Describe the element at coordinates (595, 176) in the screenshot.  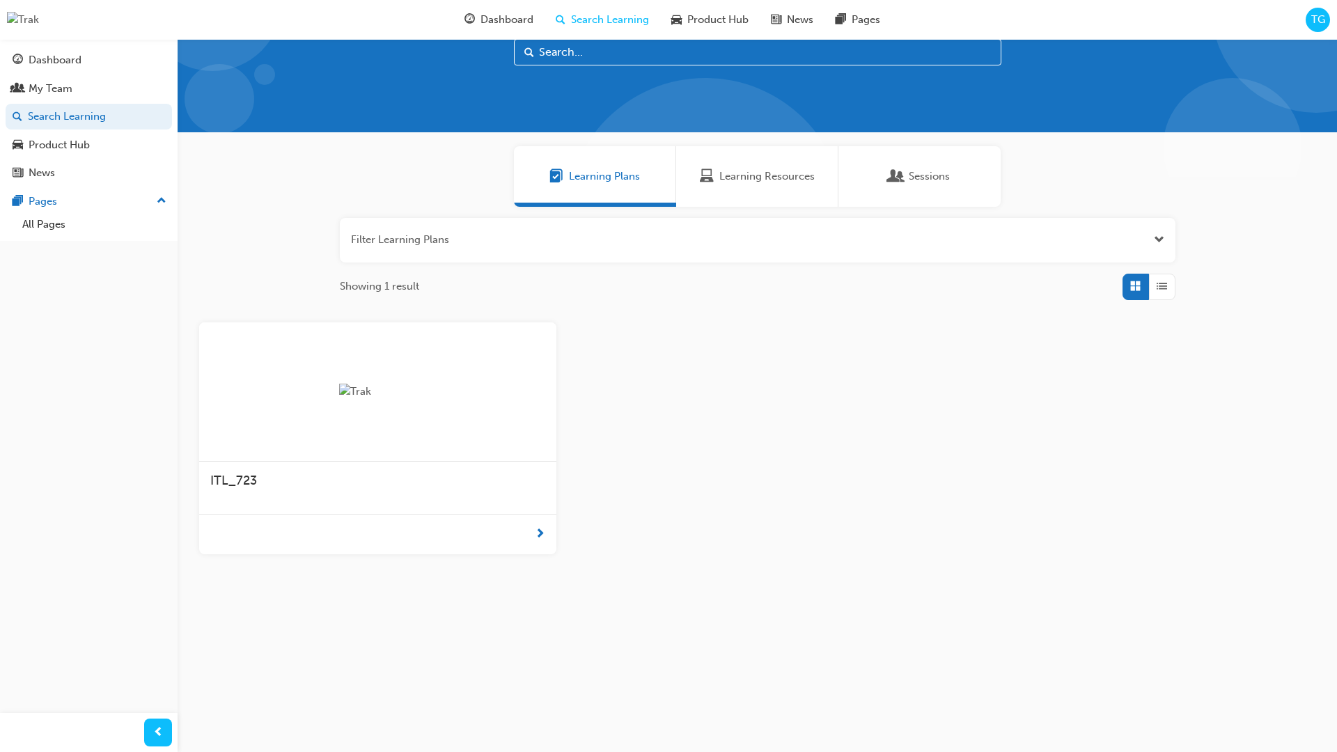
I see `a: Learning PlansLearning Plans` at that location.